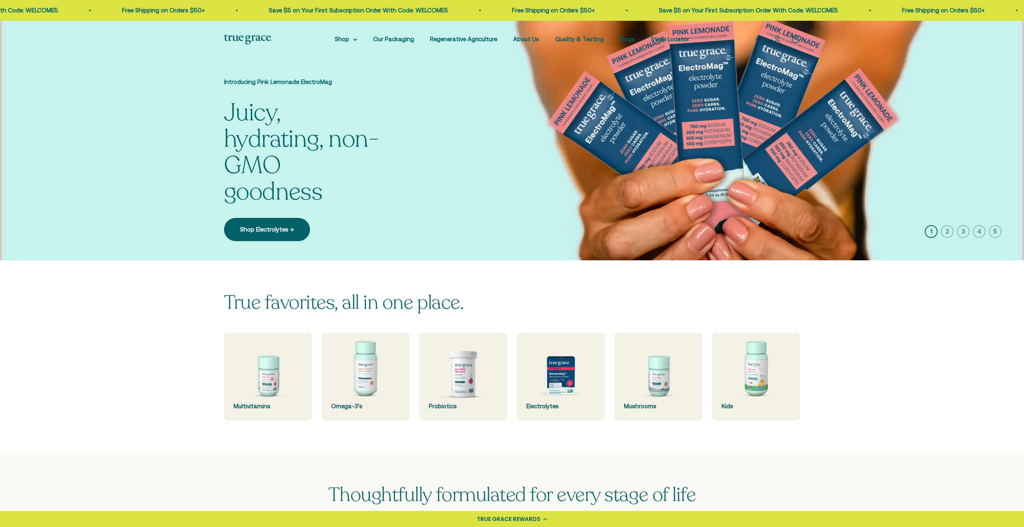 This screenshot has height=527, width=1024. Describe the element at coordinates (996, 232) in the screenshot. I see `button: 5` at that location.